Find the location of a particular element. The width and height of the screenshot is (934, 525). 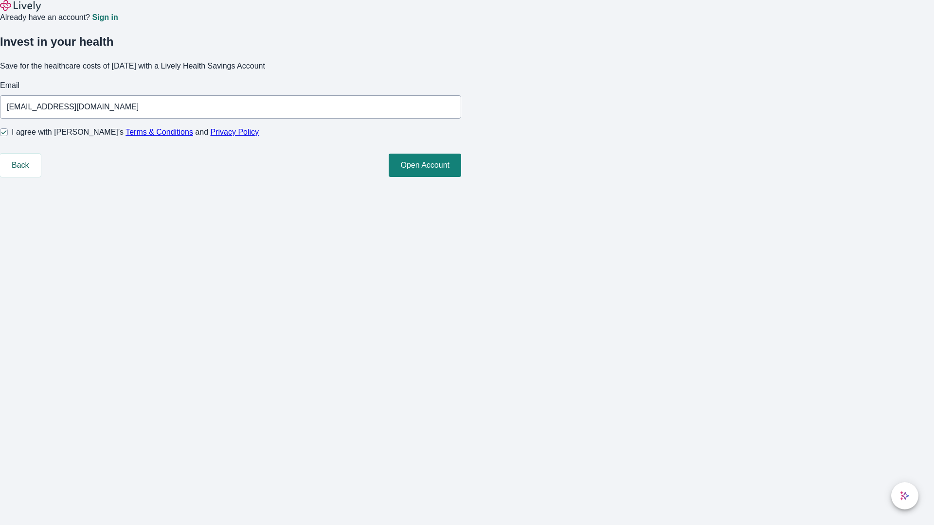

div: Sign in is located at coordinates (105, 18).